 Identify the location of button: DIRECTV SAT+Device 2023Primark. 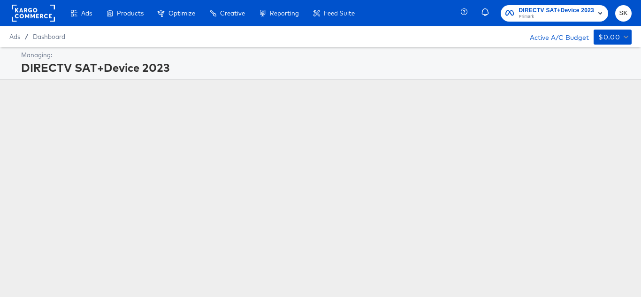
(555, 13).